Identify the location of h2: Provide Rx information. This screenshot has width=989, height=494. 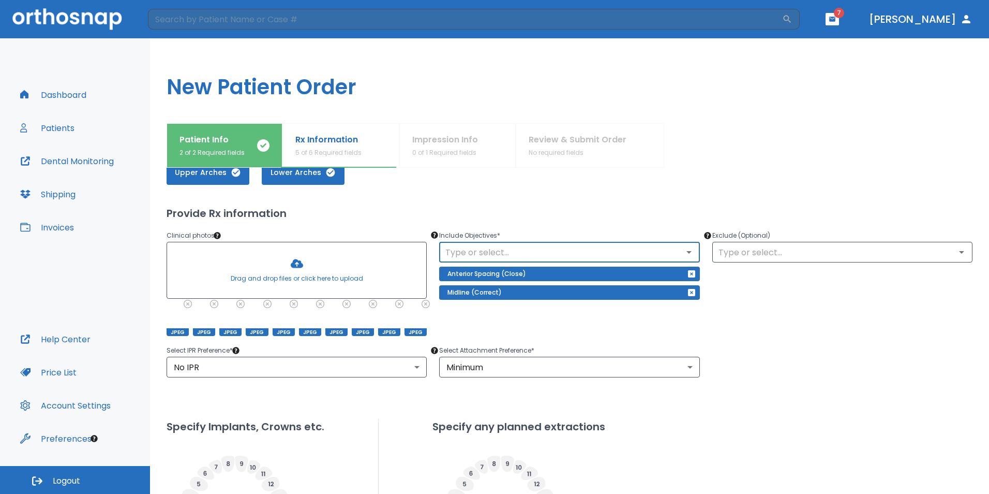
(570, 213).